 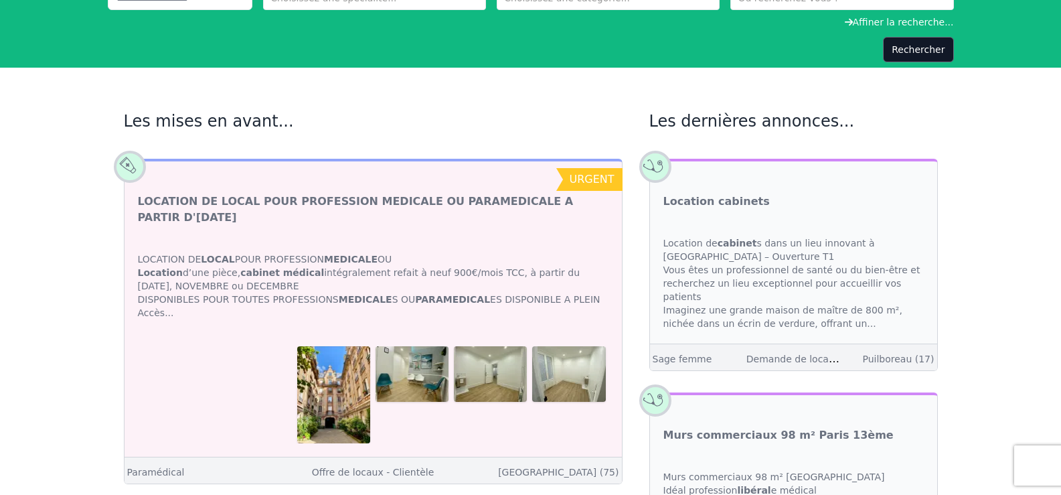 What do you see at coordinates (918, 50) in the screenshot?
I see `button: Rechercher` at bounding box center [918, 50].